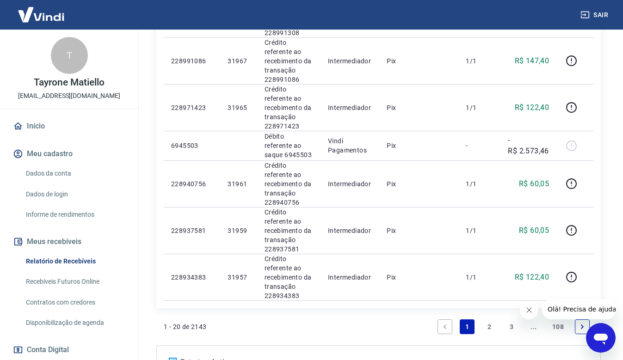  I want to click on button: Conta Digital, so click(69, 350).